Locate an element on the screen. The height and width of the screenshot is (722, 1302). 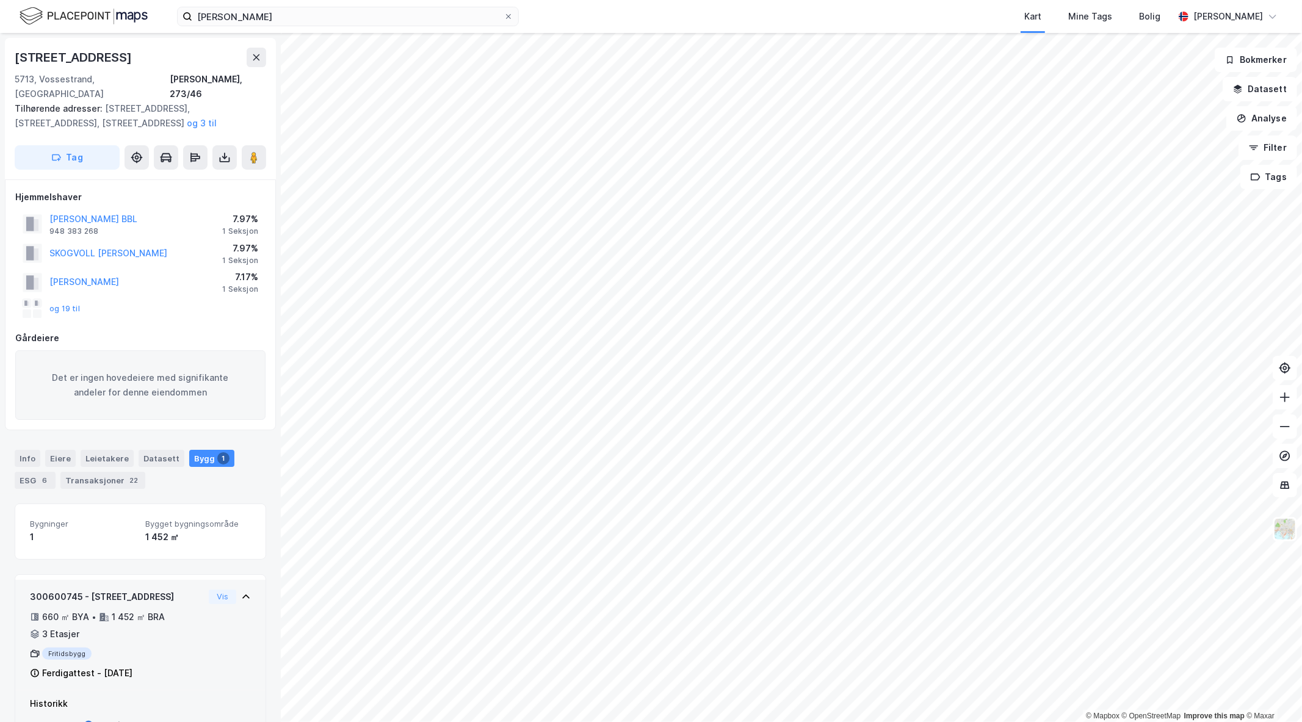
span: Tilhørende adresser: is located at coordinates (60, 108).